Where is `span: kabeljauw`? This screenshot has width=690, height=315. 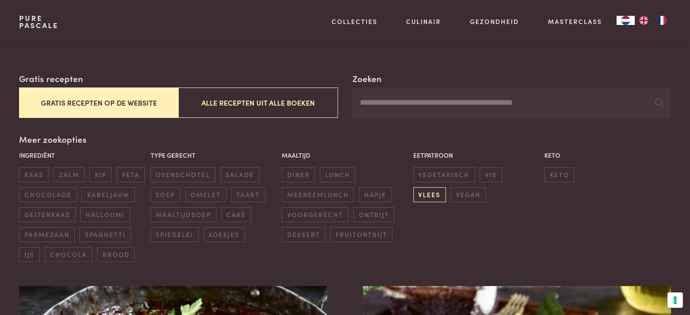
span: kabeljauw is located at coordinates (108, 195).